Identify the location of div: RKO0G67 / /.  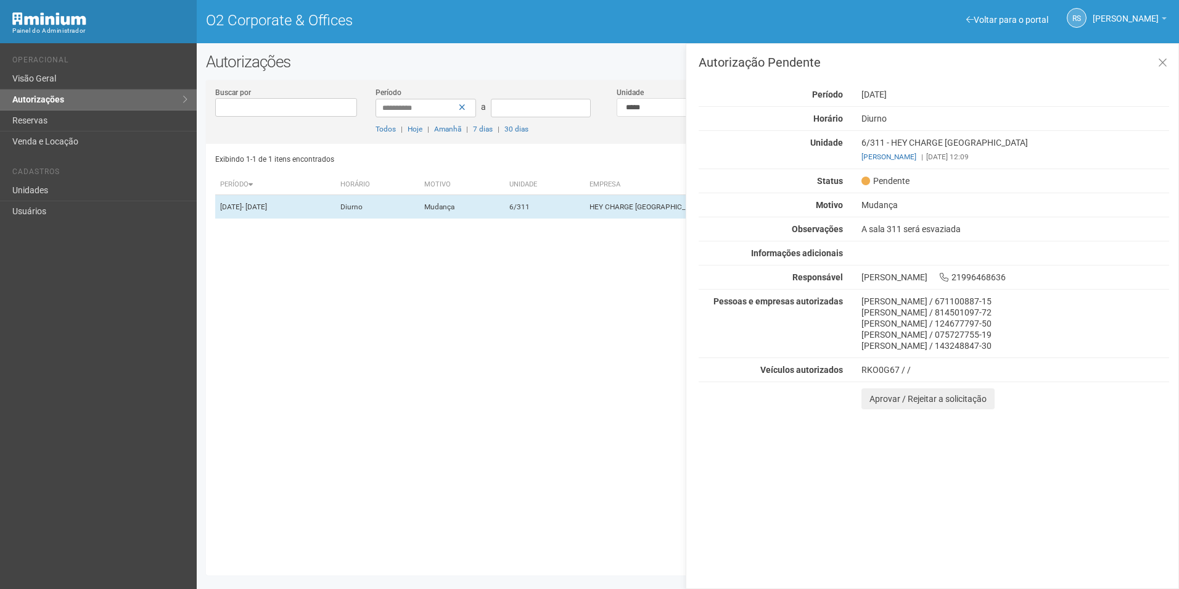
(1015, 370).